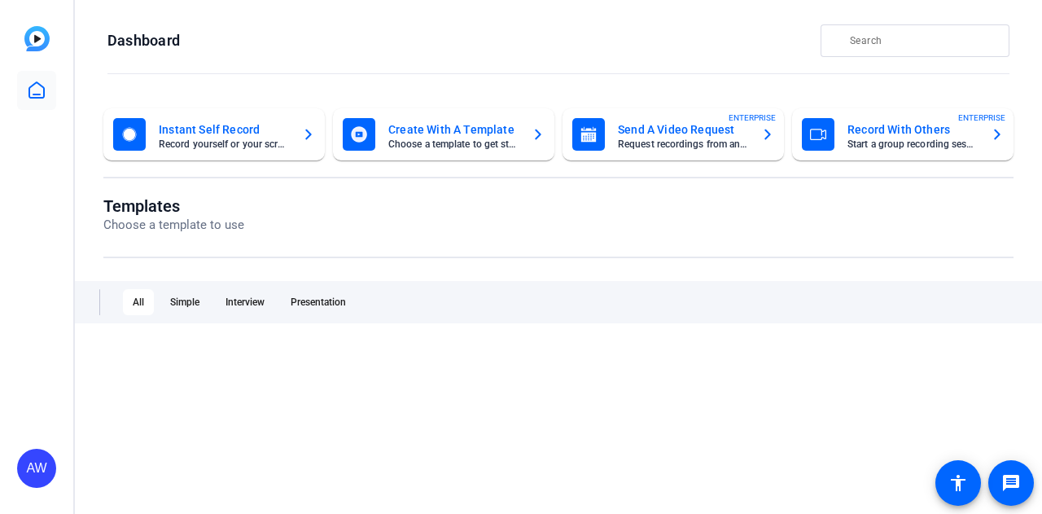 The width and height of the screenshot is (1042, 514). I want to click on button: Create With A TemplateChoose a template to get started, so click(444, 134).